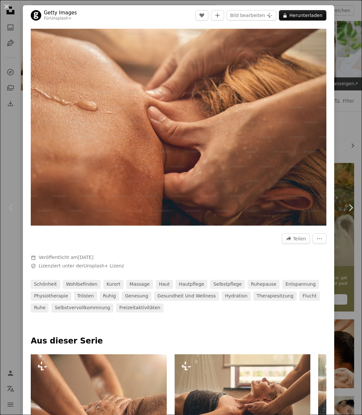  I want to click on a: Therapiesitzung, so click(275, 296).